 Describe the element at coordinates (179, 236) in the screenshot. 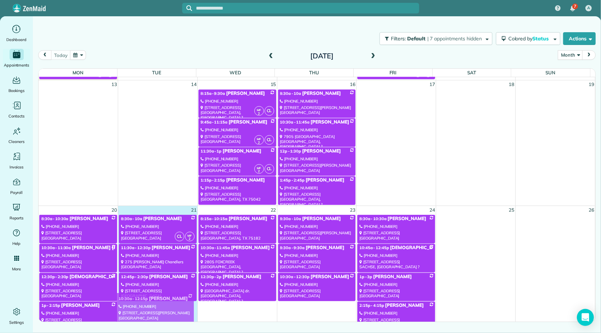

I see `span: CL` at that location.